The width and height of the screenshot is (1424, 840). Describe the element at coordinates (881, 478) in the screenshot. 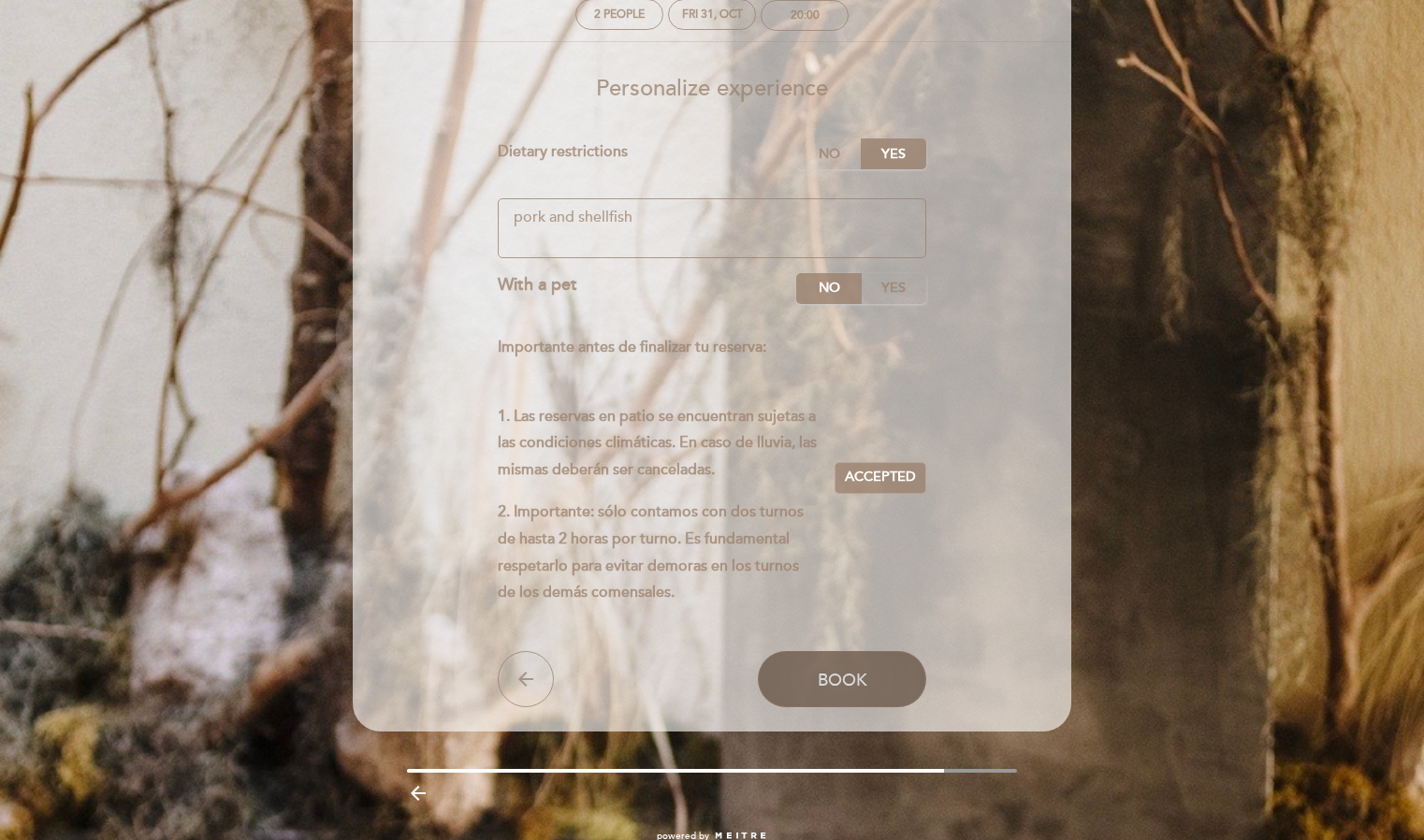

I see `button: Accepted` at that location.